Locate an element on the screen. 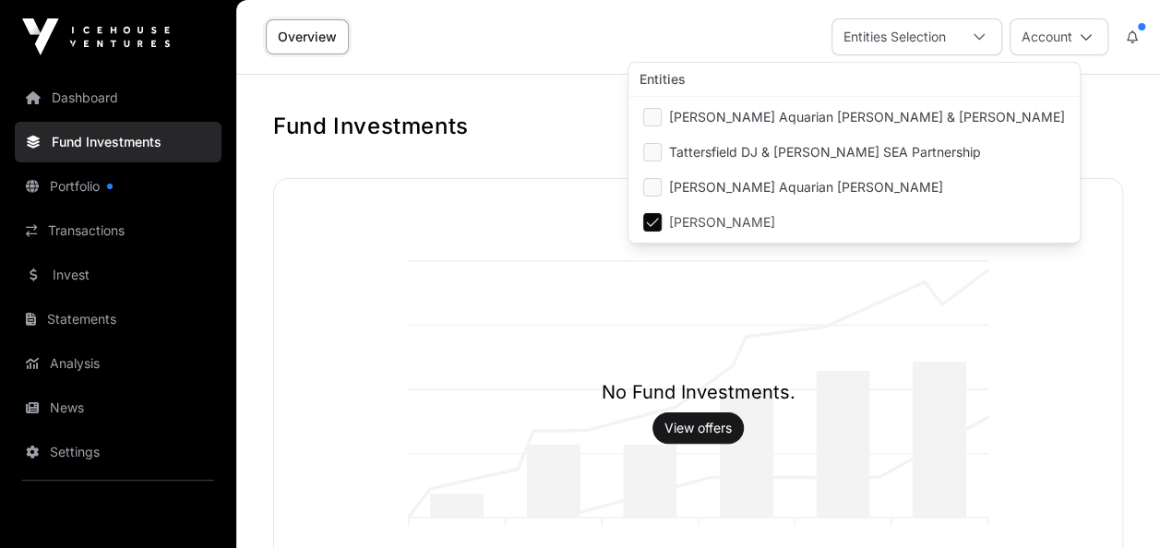 This screenshot has width=1160, height=548. h1: Fund Investments is located at coordinates (698, 126).